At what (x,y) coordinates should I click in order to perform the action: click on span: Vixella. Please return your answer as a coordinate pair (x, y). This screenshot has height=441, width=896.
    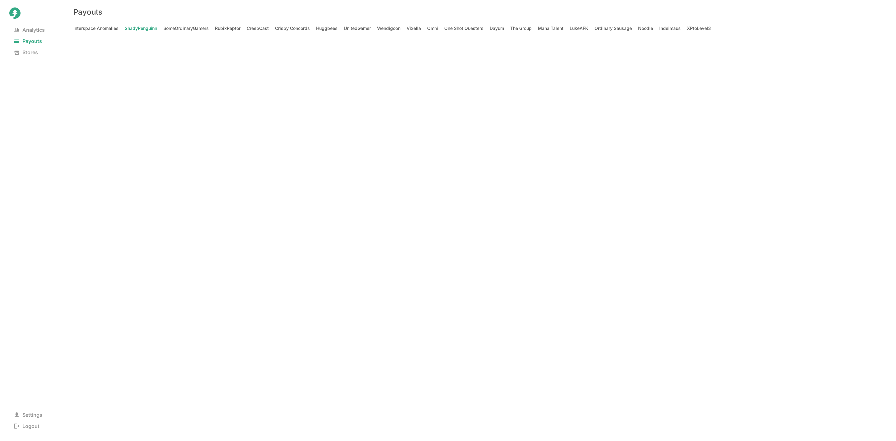
    Looking at the image, I should click on (414, 28).